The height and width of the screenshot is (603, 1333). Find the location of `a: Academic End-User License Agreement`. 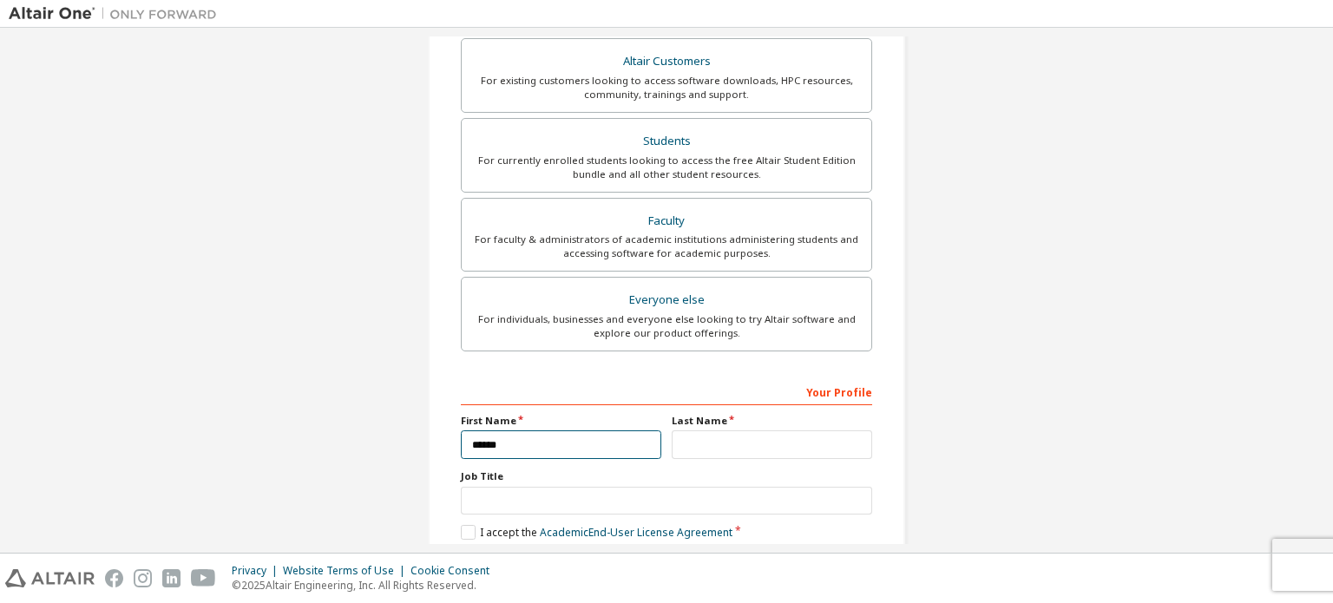

a: Academic End-User License Agreement is located at coordinates (636, 532).